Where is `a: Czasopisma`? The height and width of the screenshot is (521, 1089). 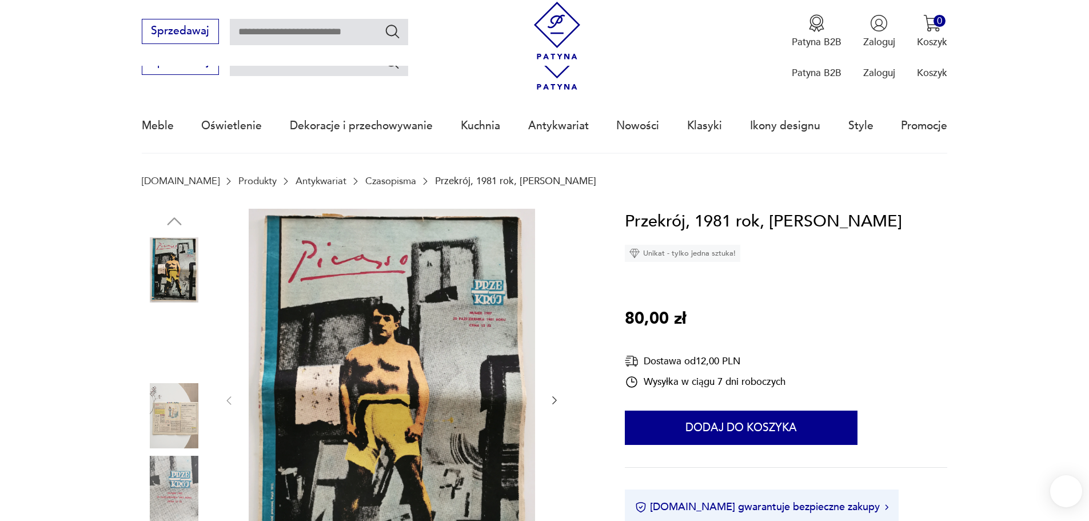 a: Czasopisma is located at coordinates (390, 181).